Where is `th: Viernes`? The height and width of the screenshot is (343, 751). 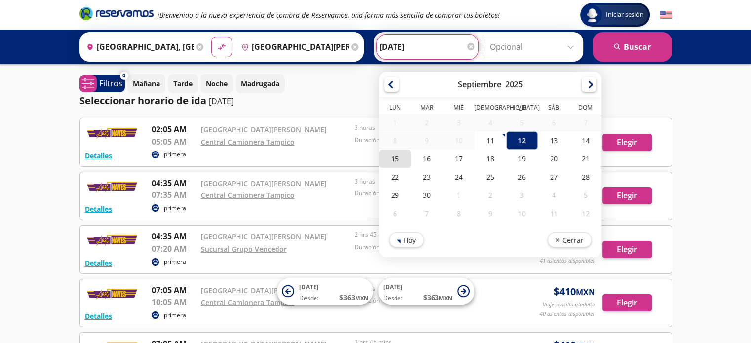
th: Viernes is located at coordinates (522, 109).